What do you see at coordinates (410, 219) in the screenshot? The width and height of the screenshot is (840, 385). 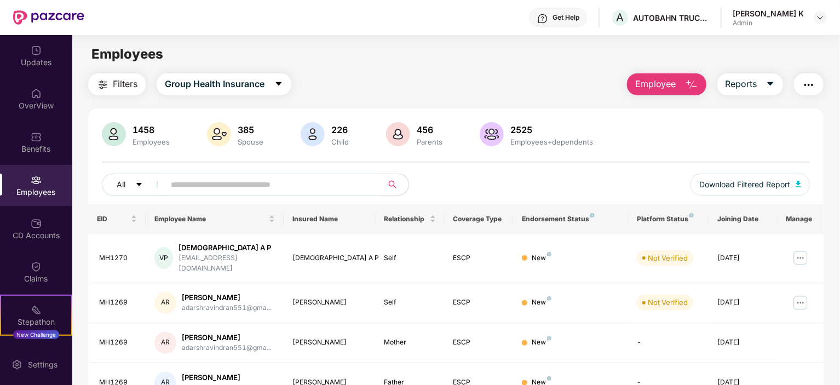 I see `th: Relationship` at bounding box center [410, 219].